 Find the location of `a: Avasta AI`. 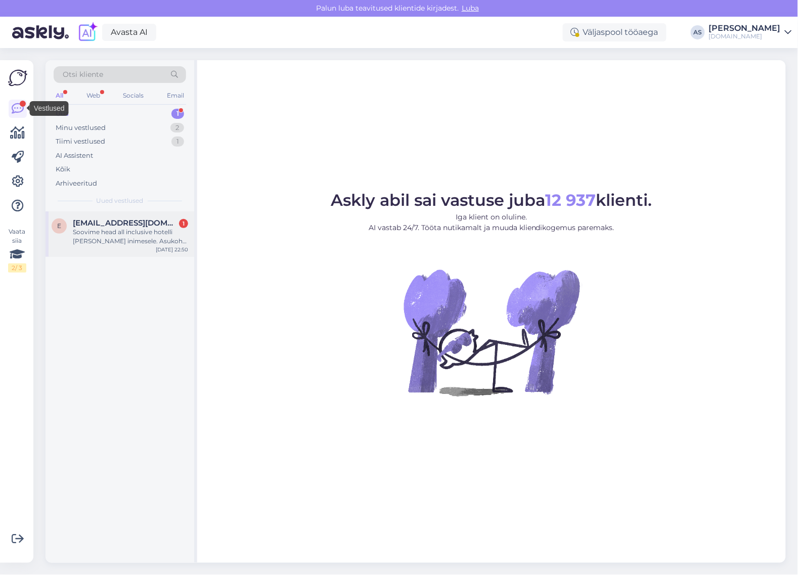

a: Avasta AI is located at coordinates (129, 32).